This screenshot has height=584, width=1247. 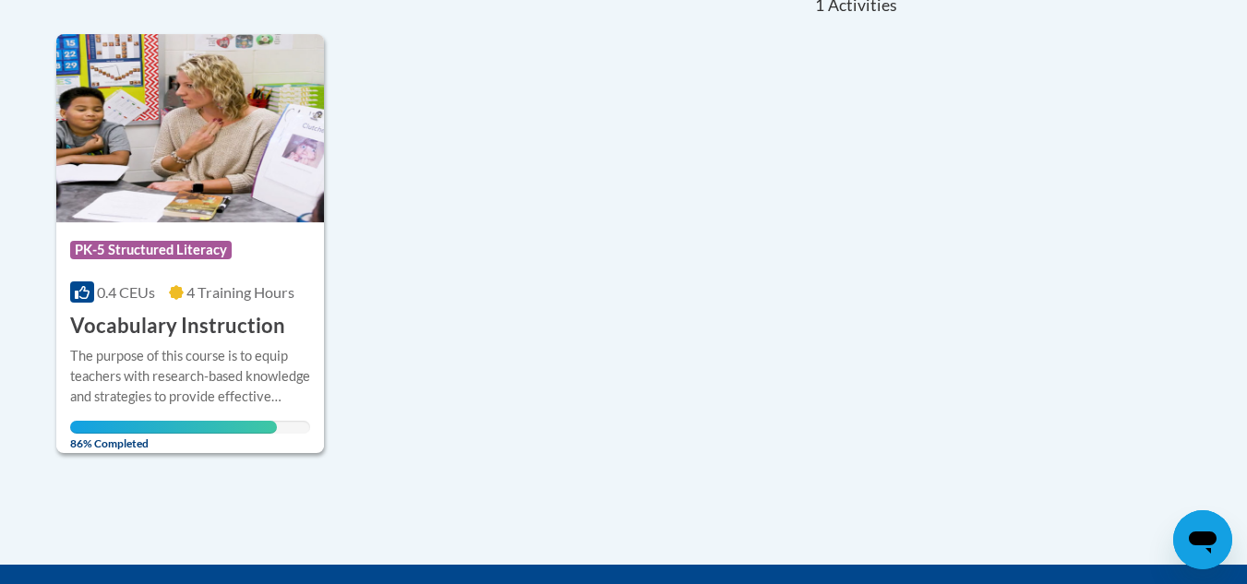 I want to click on span: 86% Completed, so click(x=174, y=436).